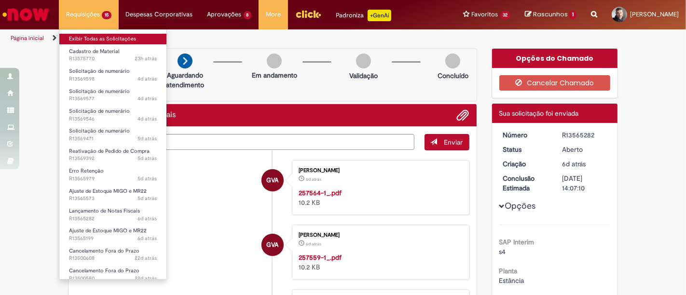  Describe the element at coordinates (363, 15) in the screenshot. I see `div: Padroniza` at that location.